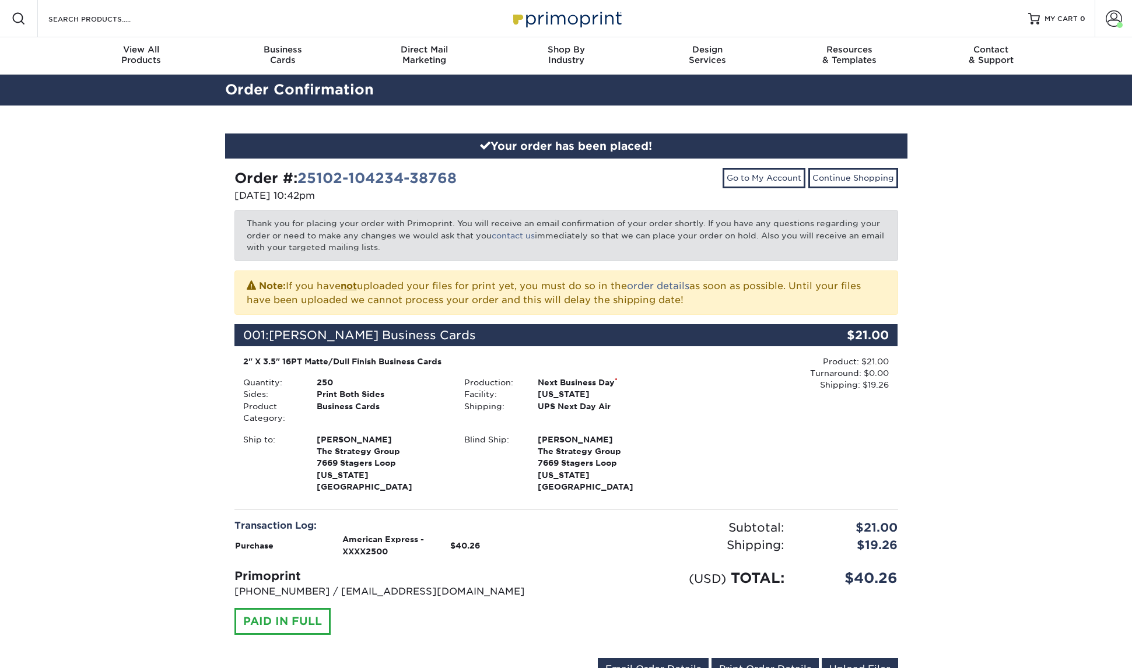  Describe the element at coordinates (849, 55) in the screenshot. I see `div: & Templates` at that location.